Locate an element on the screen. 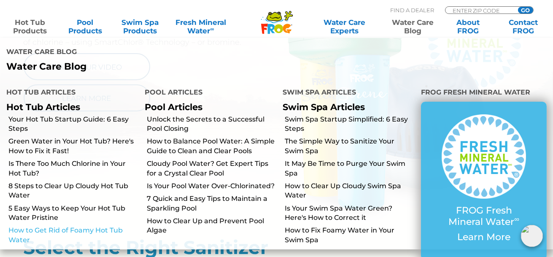  h4: Water Care Blog is located at coordinates (138, 53).